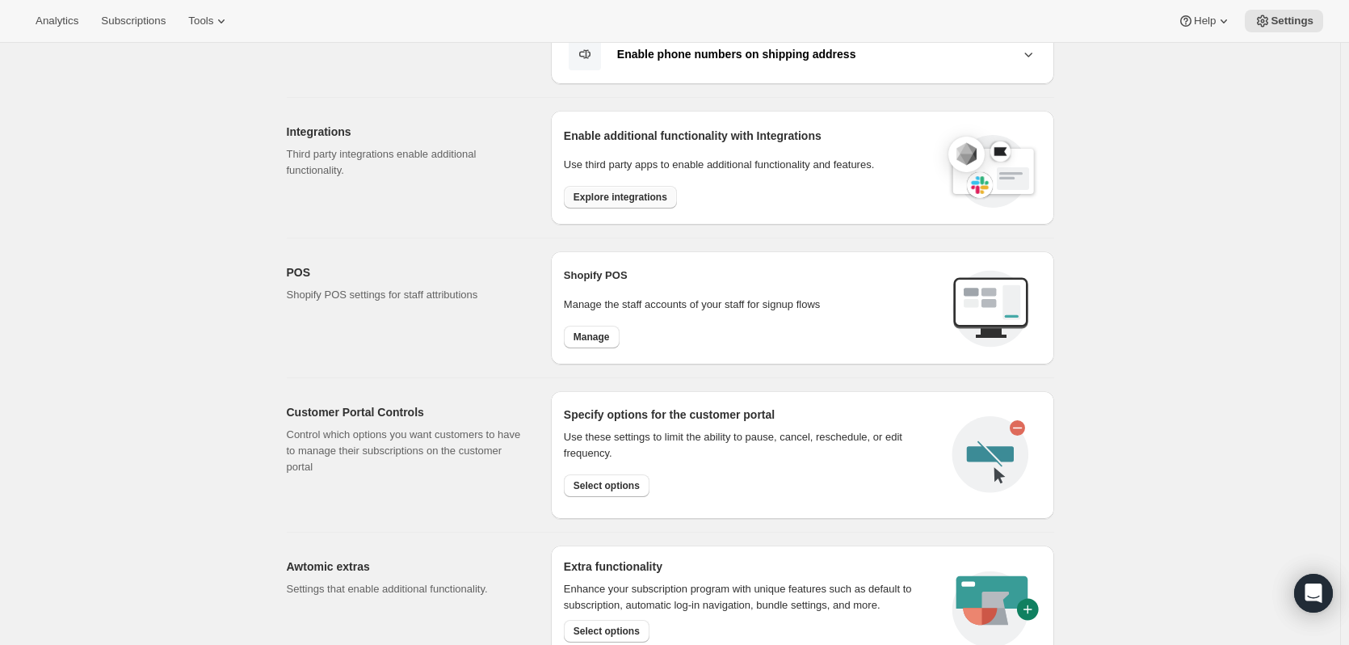  Describe the element at coordinates (751, 275) in the screenshot. I see `h2: Shopify POS` at that location.